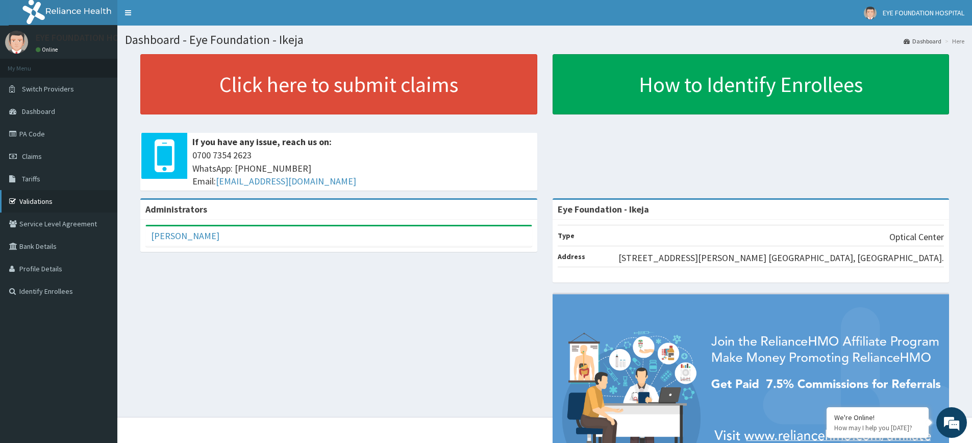  I want to click on div: Minimize live chat window, so click(180, 17).